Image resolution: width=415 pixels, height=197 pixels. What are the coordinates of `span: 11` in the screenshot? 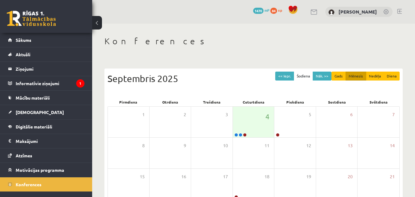 It's located at (267, 145).